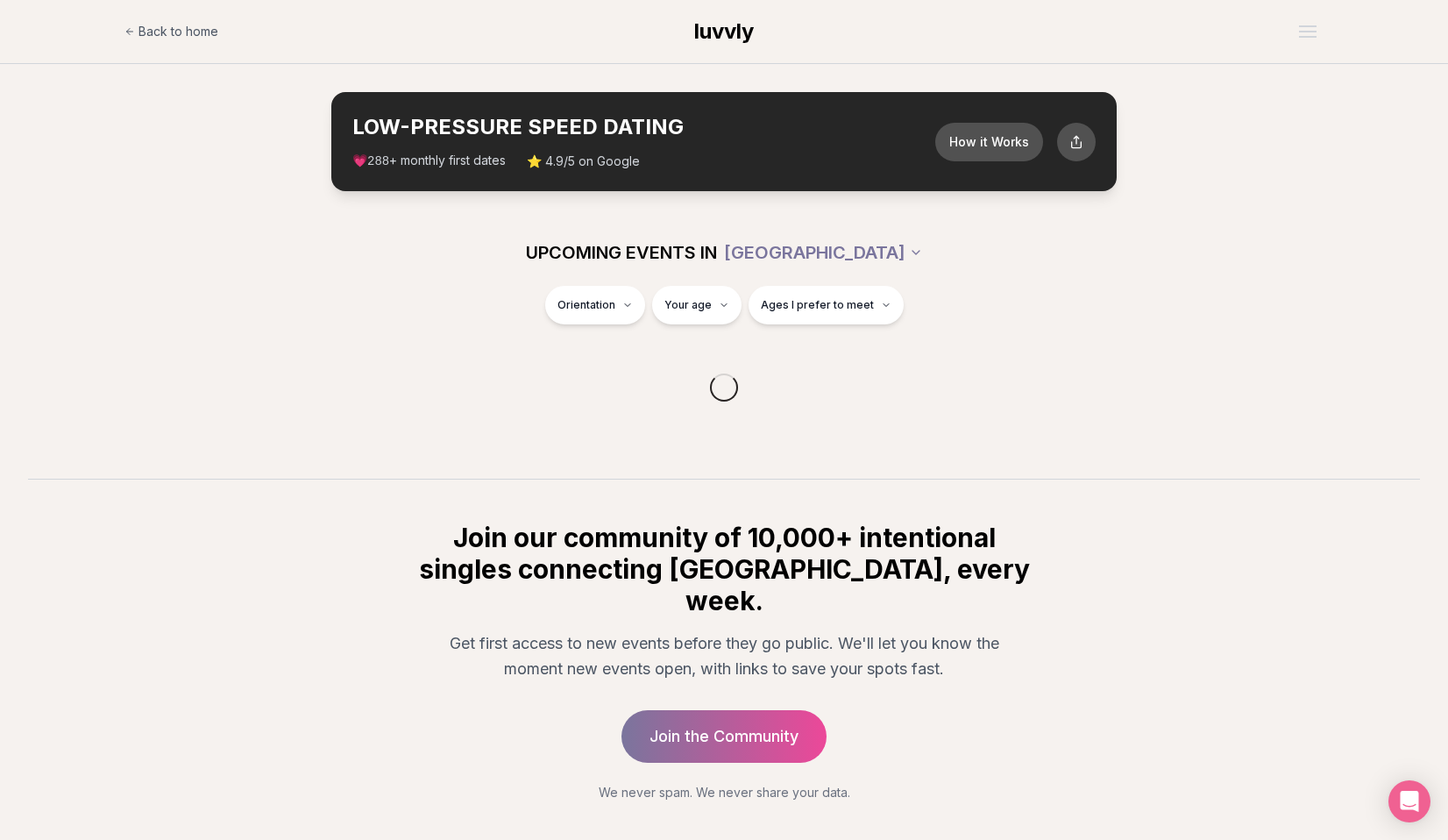 The image size is (1448, 840). What do you see at coordinates (1308, 32) in the screenshot?
I see `button: Open menu` at bounding box center [1308, 32].